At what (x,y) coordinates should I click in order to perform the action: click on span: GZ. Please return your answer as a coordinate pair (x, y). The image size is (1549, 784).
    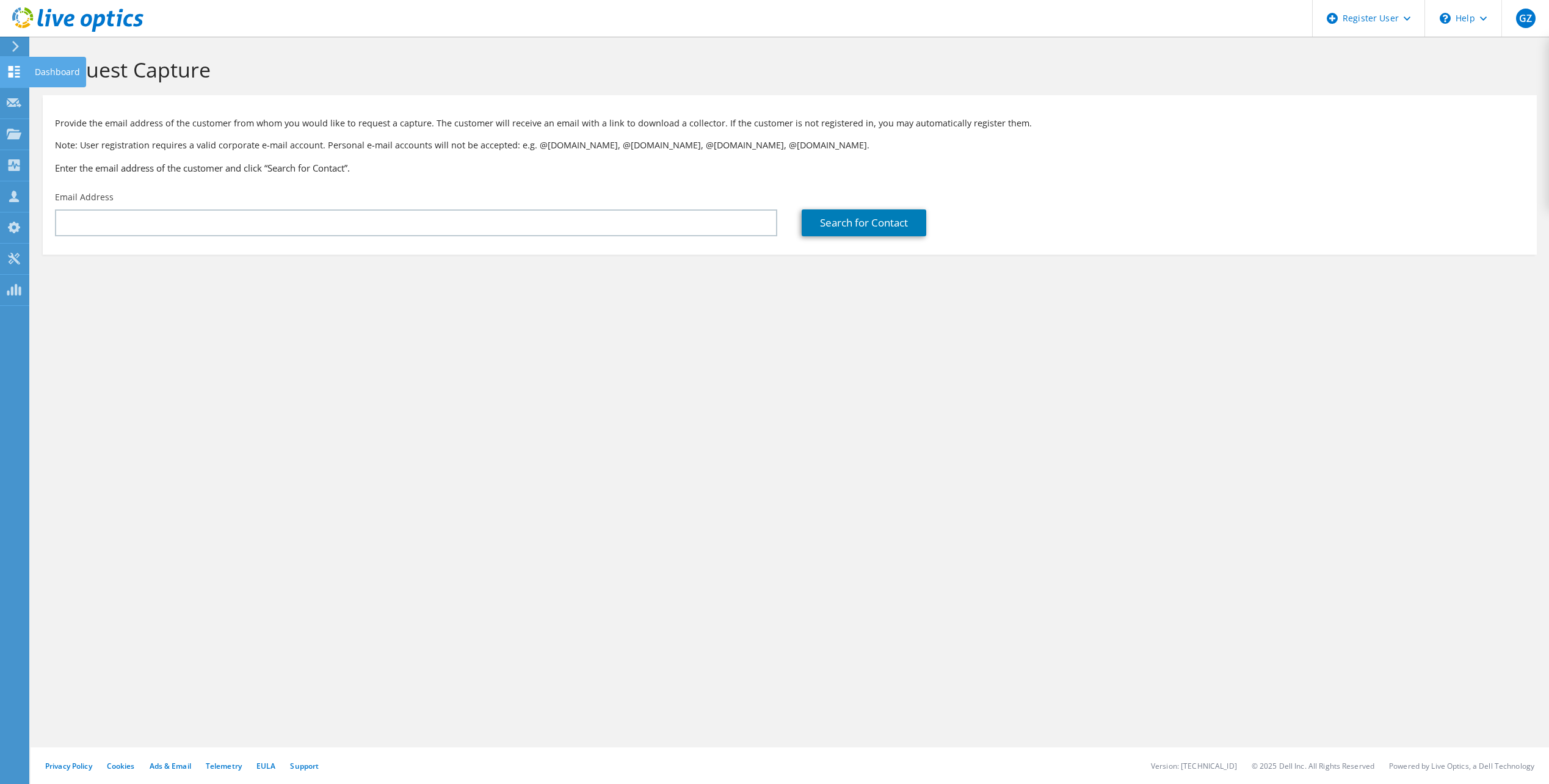
    Looking at the image, I should click on (1526, 18).